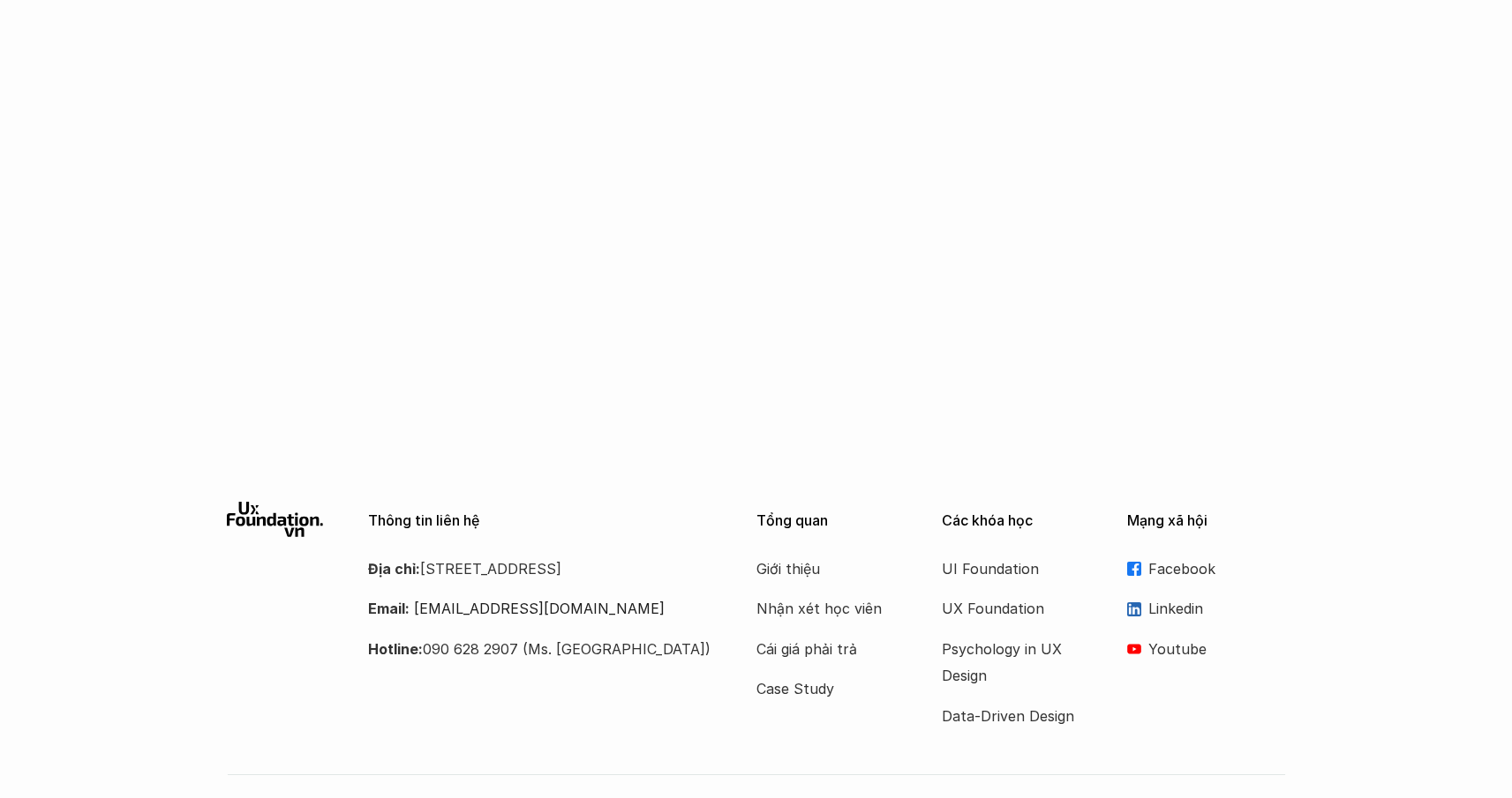 The height and width of the screenshot is (798, 1512). Describe the element at coordinates (826, 649) in the screenshot. I see `p: Cái giá phải trả` at that location.